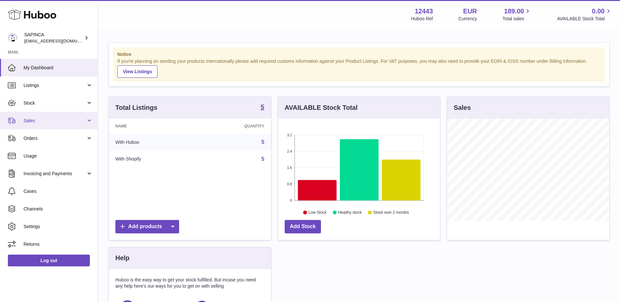 This screenshot has height=302, width=620. I want to click on text: Healthy stock, so click(350, 212).